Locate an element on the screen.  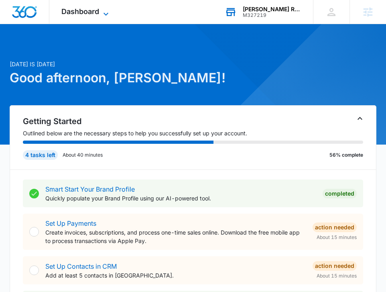
div: 4 tasks left is located at coordinates (40, 155).